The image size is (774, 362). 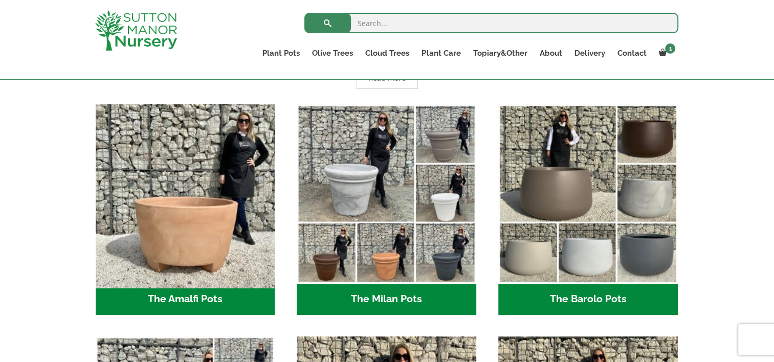 What do you see at coordinates (588, 210) in the screenshot?
I see `a: Visit product category The Barolo Pots` at bounding box center [588, 210].